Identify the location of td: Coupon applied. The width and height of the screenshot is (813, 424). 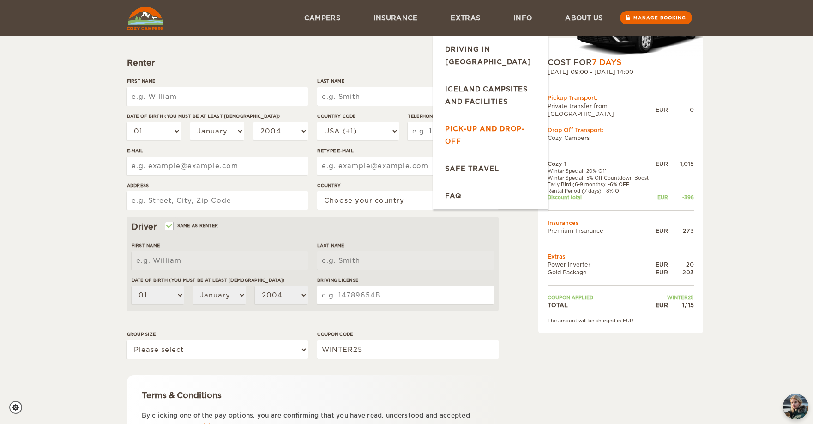
(601, 297).